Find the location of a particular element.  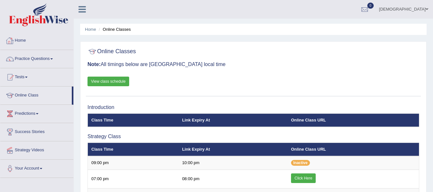

a: Your Account is located at coordinates (37, 167).